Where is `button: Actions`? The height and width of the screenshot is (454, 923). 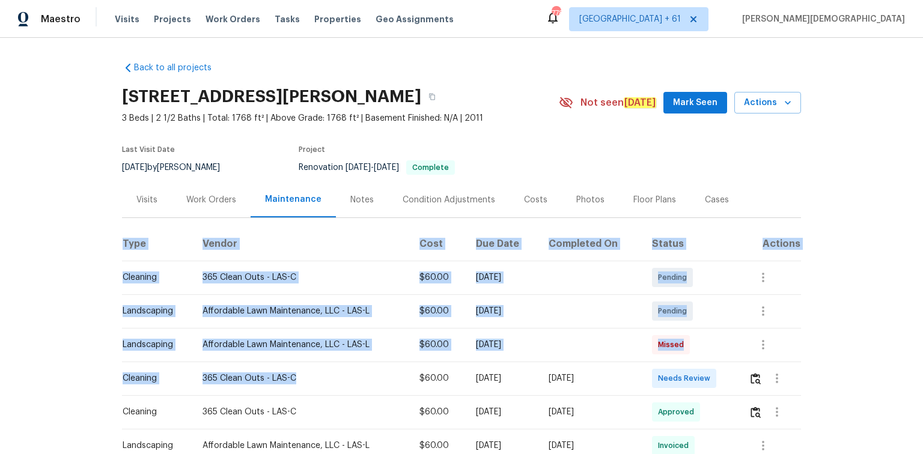
button: Actions is located at coordinates (768, 103).